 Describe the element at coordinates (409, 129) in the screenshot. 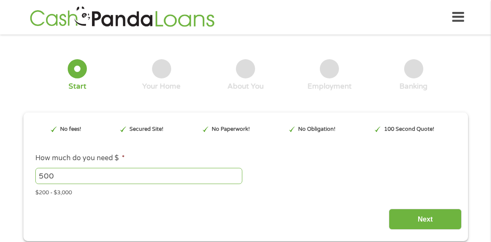

I see `p: 100 Second Quote!` at that location.